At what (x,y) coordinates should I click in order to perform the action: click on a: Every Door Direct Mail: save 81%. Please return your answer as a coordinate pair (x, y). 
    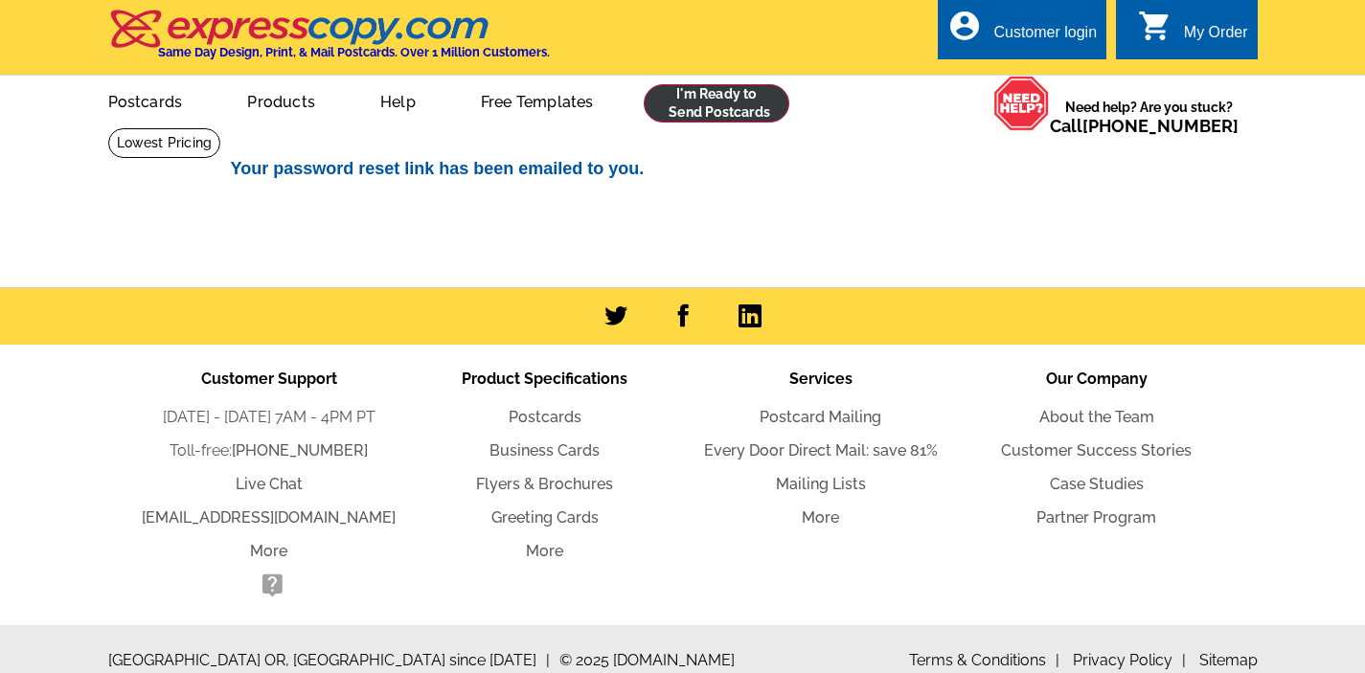
    Looking at the image, I should click on (821, 450).